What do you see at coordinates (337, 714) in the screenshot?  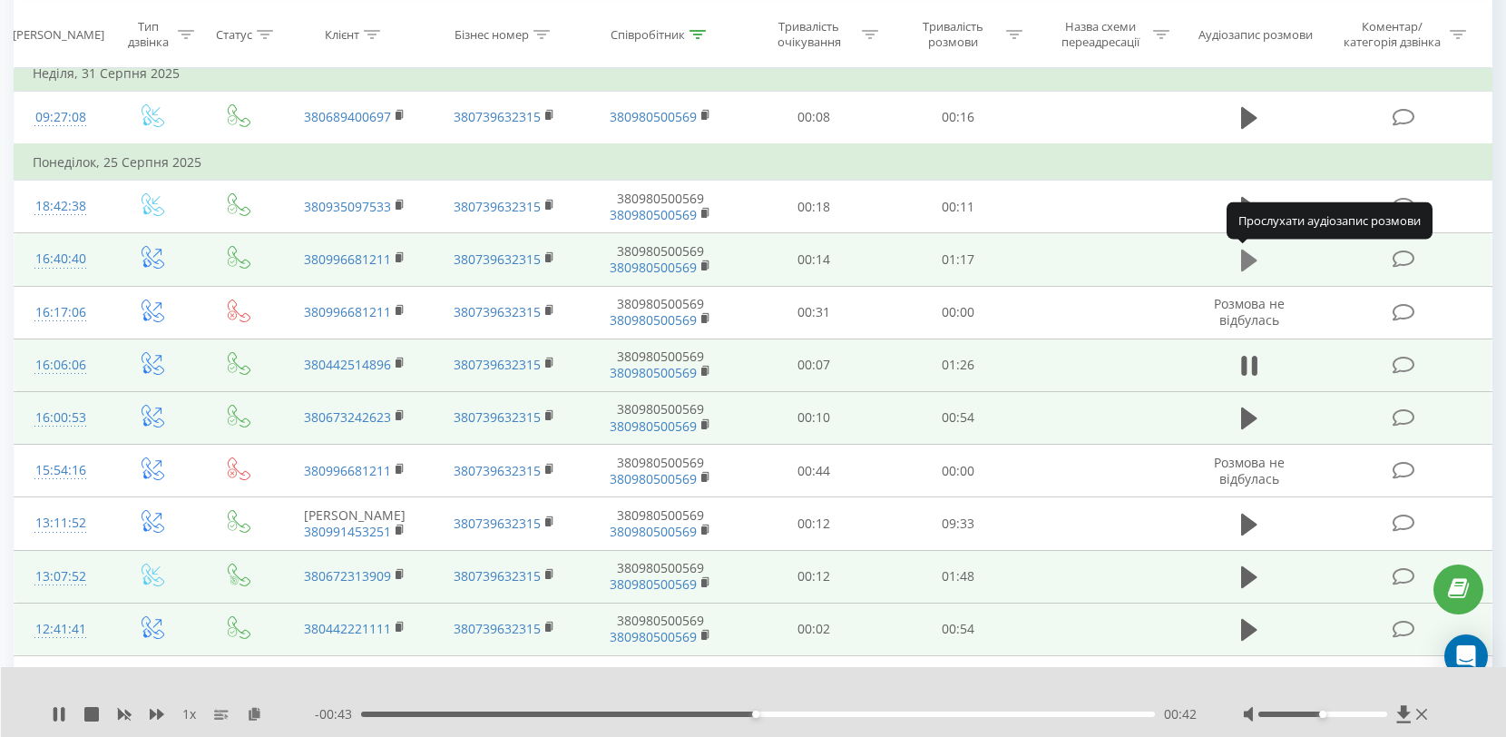 I see `span: - 00:43` at bounding box center [337, 714].